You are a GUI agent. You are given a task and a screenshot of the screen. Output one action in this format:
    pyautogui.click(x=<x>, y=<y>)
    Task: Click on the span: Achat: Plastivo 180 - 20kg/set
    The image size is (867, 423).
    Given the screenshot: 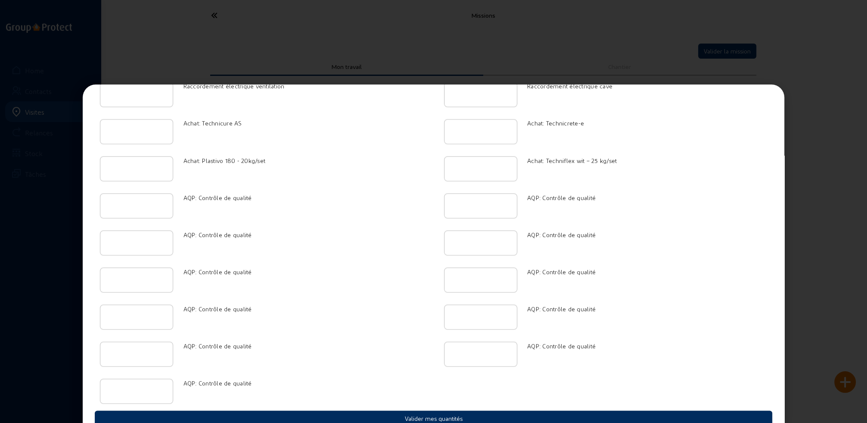 What is the action you would take?
    pyautogui.click(x=224, y=160)
    